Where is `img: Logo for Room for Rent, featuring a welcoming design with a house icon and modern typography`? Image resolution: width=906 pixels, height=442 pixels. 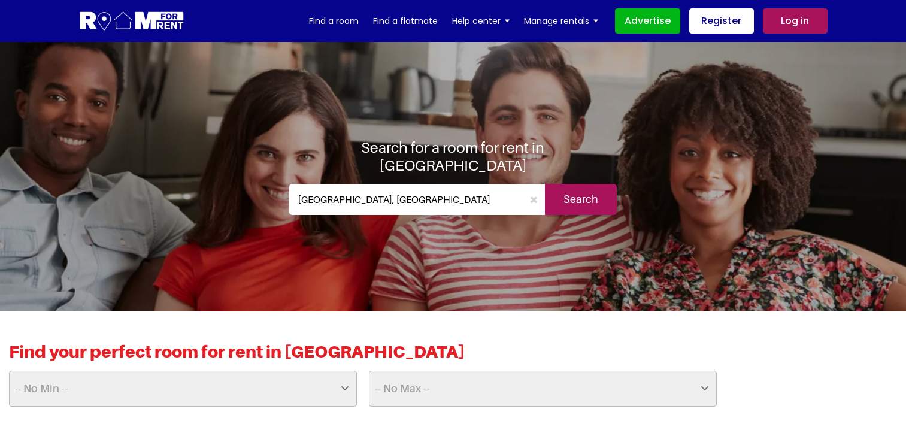 img: Logo for Room for Rent, featuring a welcoming design with a house icon and modern typography is located at coordinates (132, 21).